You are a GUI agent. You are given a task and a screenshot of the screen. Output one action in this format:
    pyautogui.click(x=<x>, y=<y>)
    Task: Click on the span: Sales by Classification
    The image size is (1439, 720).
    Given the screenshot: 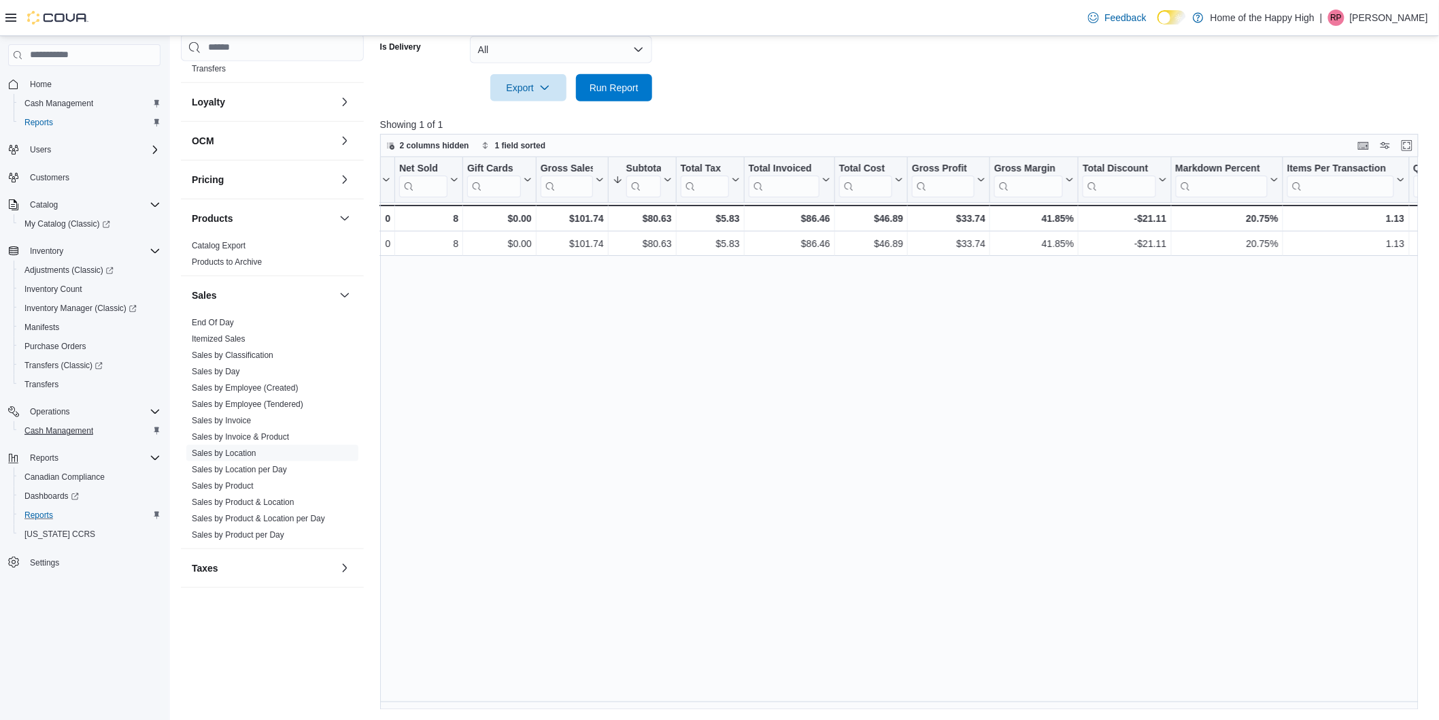 What is the action you would take?
    pyautogui.click(x=233, y=355)
    